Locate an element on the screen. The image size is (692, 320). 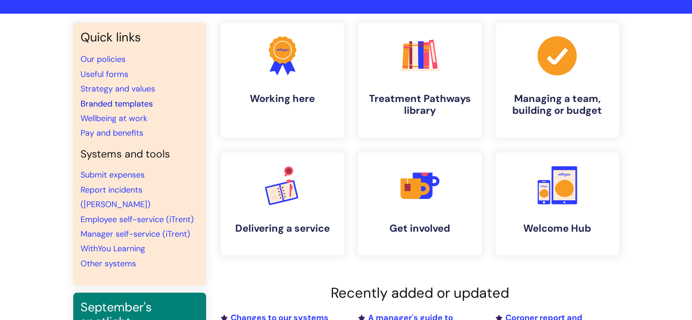
a: Branded templates is located at coordinates (117, 104).